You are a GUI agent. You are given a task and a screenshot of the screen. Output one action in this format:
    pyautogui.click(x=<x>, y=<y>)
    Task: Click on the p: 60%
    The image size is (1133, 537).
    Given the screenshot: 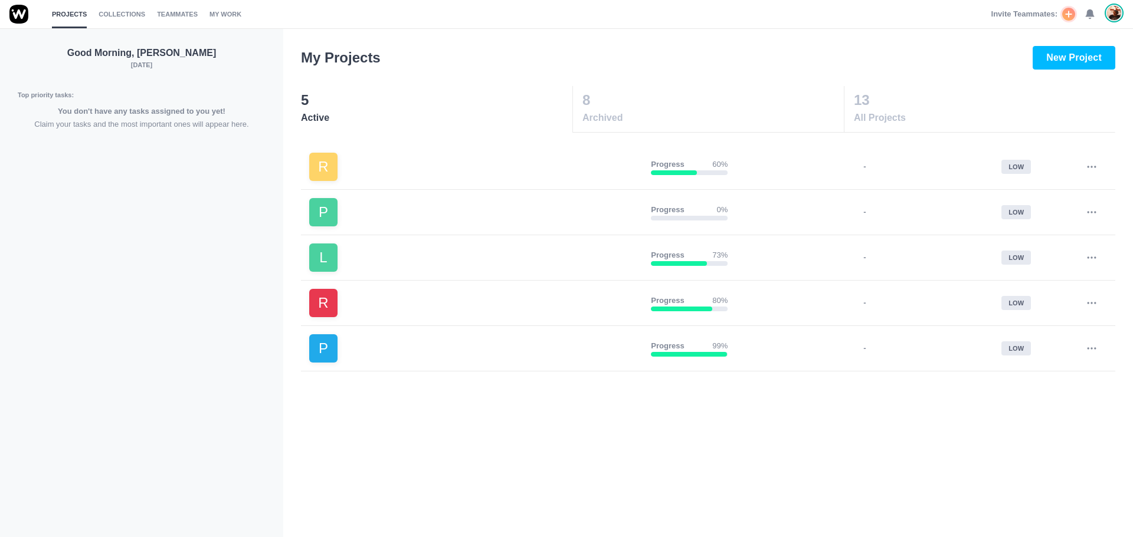 What is the action you would take?
    pyautogui.click(x=720, y=165)
    